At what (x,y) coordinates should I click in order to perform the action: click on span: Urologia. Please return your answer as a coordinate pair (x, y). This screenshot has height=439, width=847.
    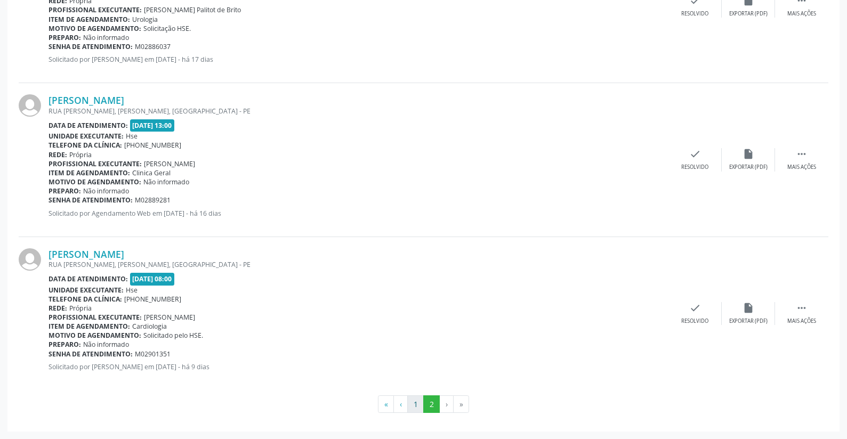
    Looking at the image, I should click on (145, 19).